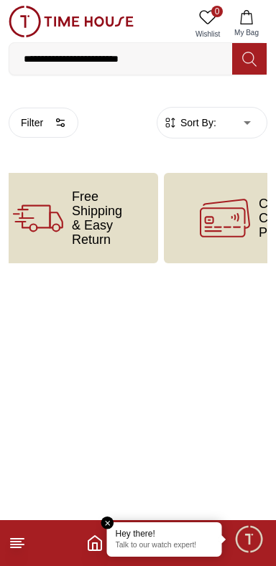 The height and width of the screenshot is (566, 276). What do you see at coordinates (207, 34) in the screenshot?
I see `span: Wishlist` at bounding box center [207, 34].